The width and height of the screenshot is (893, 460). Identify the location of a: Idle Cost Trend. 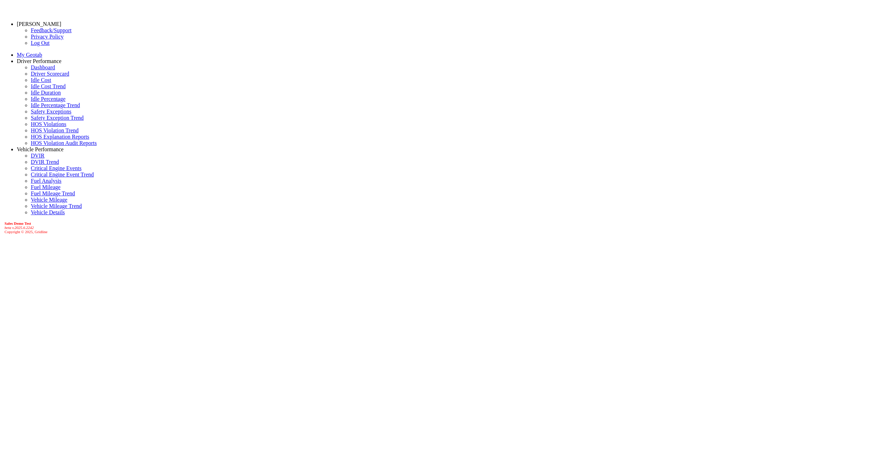
(48, 86).